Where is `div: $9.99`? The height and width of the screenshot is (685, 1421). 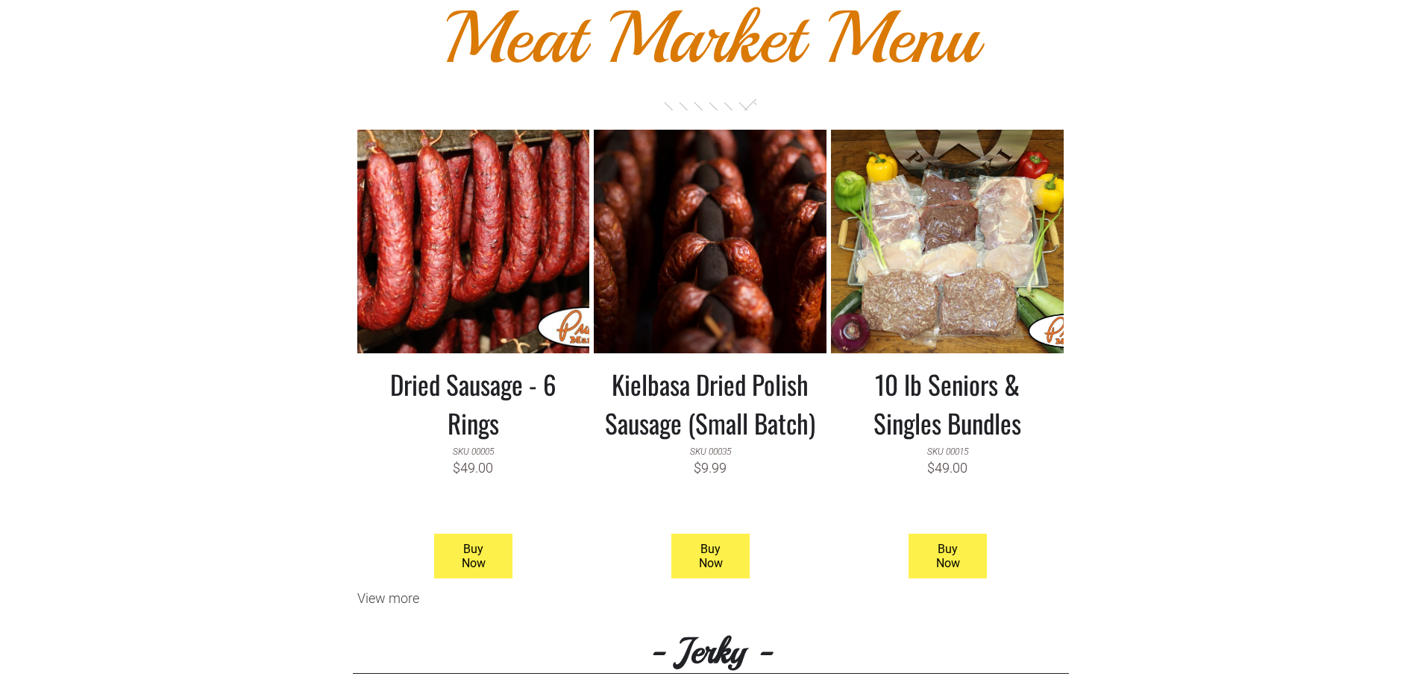
div: $9.99 is located at coordinates (710, 467).